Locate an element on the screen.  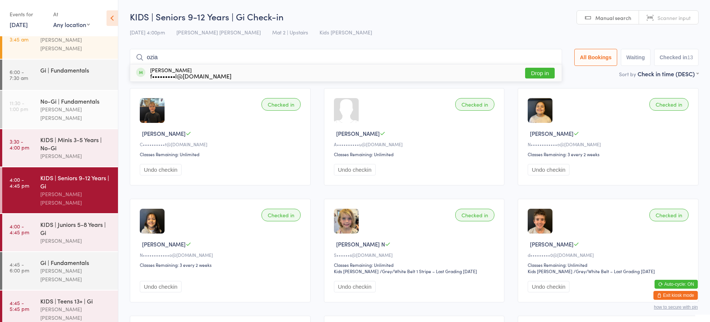
label: Sort by is located at coordinates (628, 74).